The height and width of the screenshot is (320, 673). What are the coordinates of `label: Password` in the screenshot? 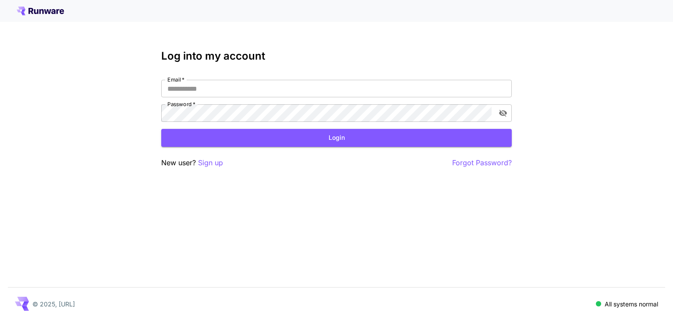 It's located at (181, 104).